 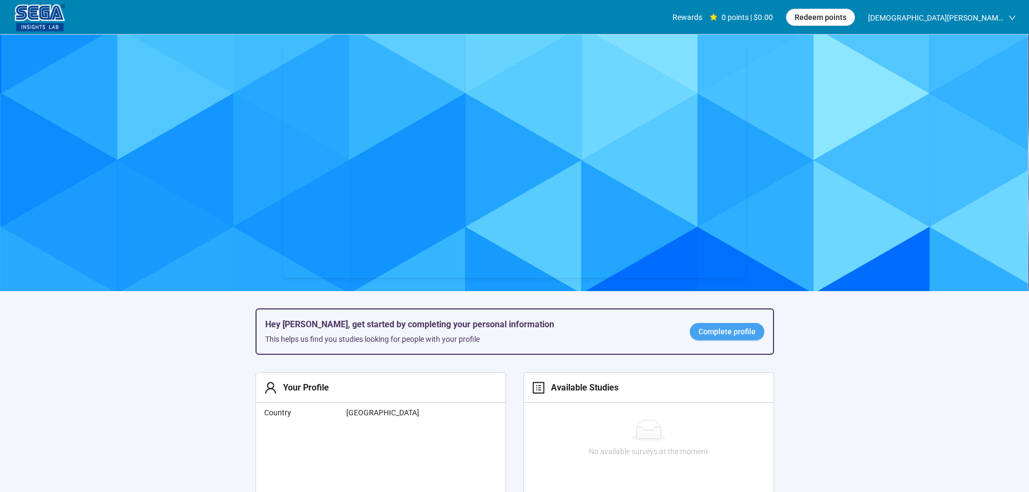 What do you see at coordinates (538, 388) in the screenshot?
I see `span: profile` at bounding box center [538, 388].